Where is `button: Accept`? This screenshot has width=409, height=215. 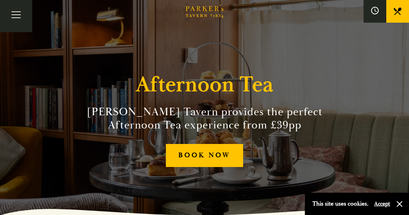 button: Accept is located at coordinates (382, 204).